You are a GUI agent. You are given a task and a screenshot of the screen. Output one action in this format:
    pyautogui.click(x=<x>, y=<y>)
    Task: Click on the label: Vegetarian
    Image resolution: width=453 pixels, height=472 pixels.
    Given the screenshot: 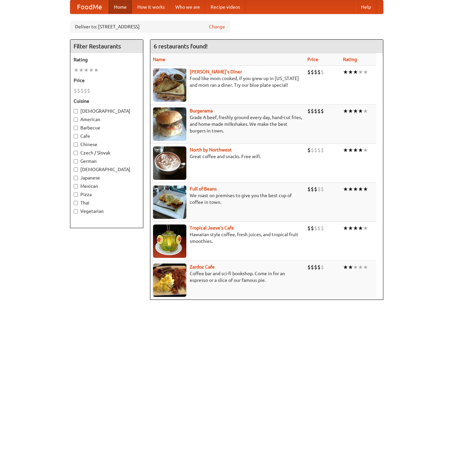 What is the action you would take?
    pyautogui.click(x=107, y=211)
    